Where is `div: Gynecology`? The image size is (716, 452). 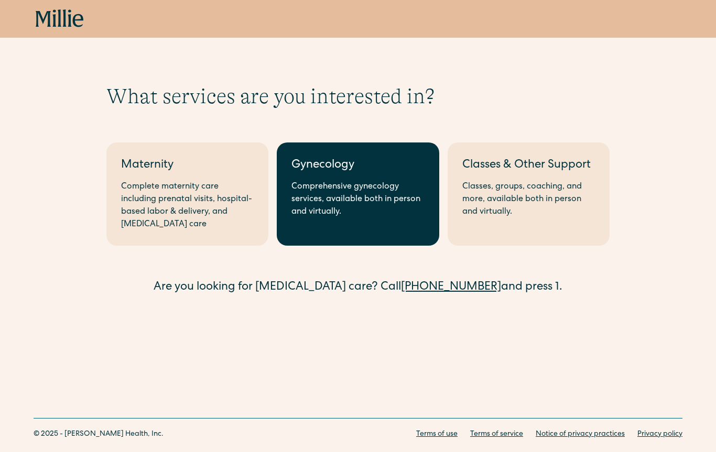 div: Gynecology is located at coordinates (357, 166).